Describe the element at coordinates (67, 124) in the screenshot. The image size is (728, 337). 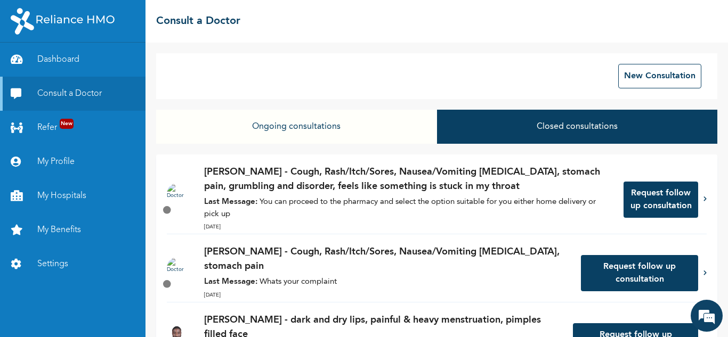
I see `span: New` at that location.